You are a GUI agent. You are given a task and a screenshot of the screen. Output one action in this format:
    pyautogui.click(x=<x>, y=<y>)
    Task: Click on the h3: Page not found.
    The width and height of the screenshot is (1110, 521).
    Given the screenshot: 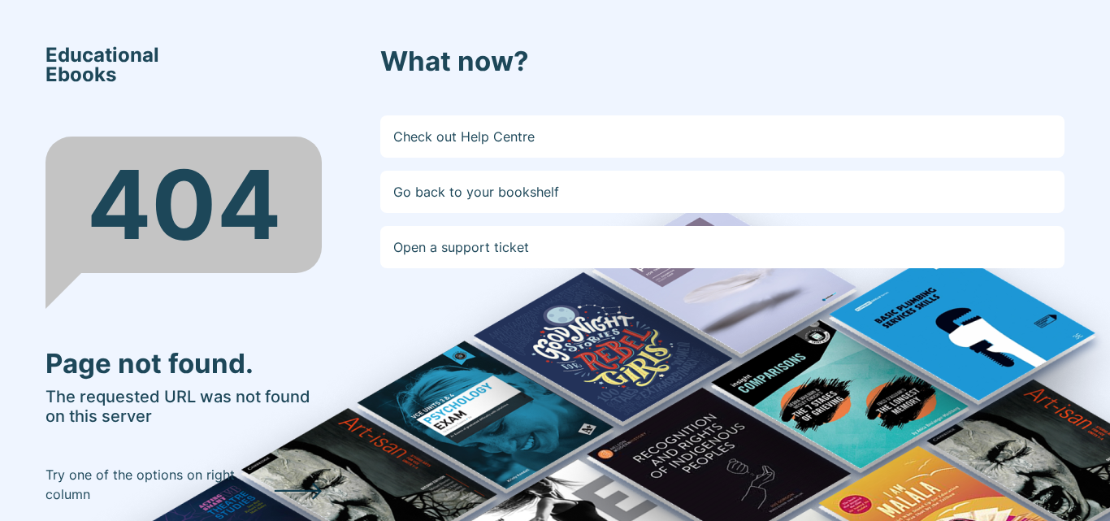 What is the action you would take?
    pyautogui.click(x=184, y=364)
    